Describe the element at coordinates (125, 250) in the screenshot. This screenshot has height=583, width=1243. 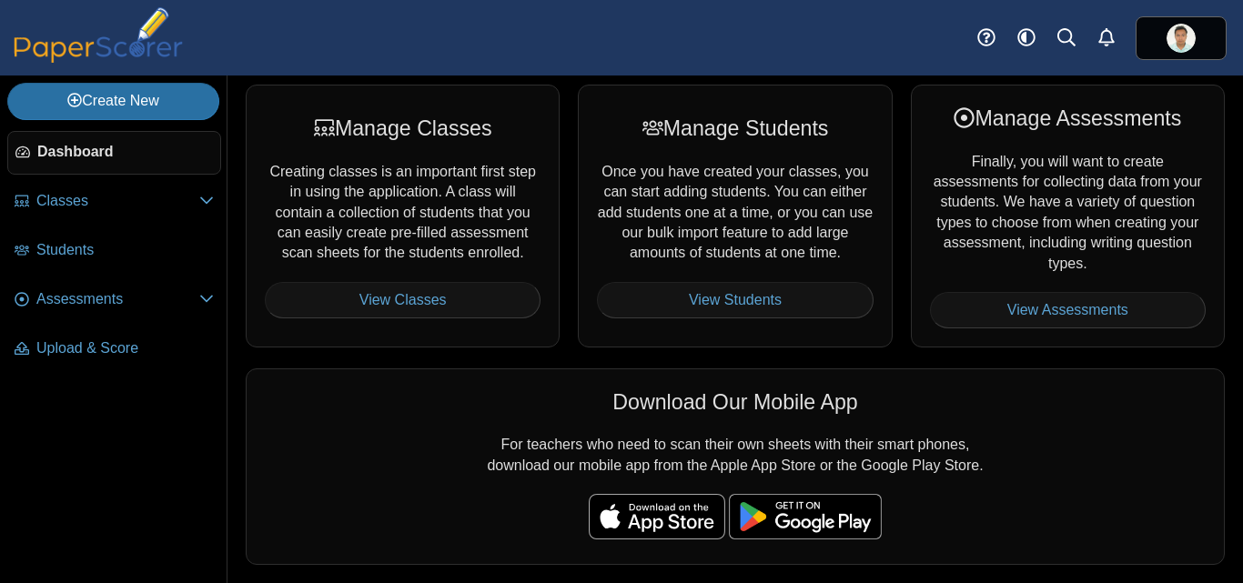
I see `span: Students` at that location.